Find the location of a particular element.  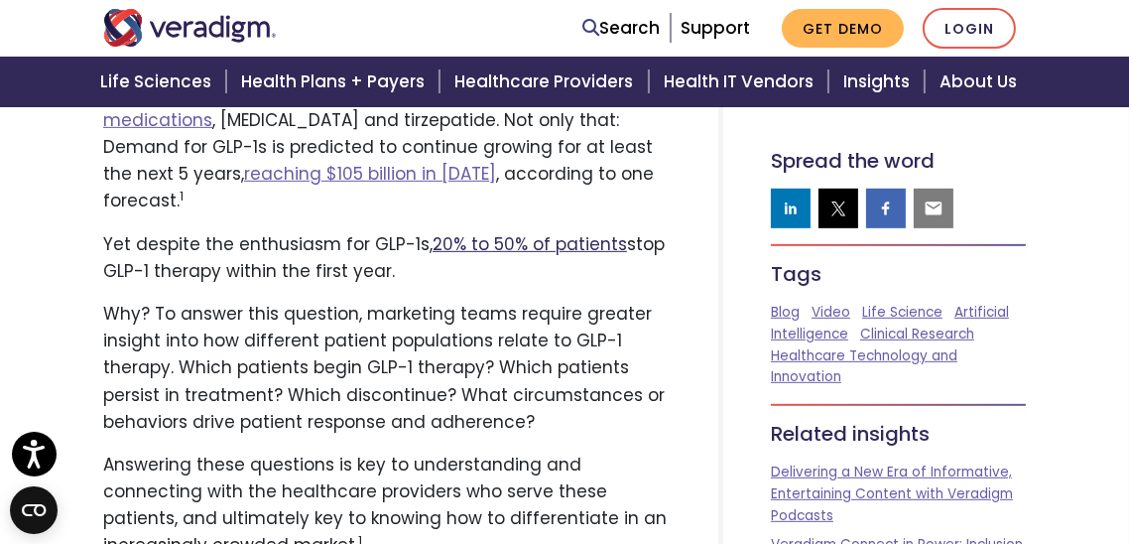

a: $40 billion in revenue came from just 2 GLP-1 medications is located at coordinates (365, 106).